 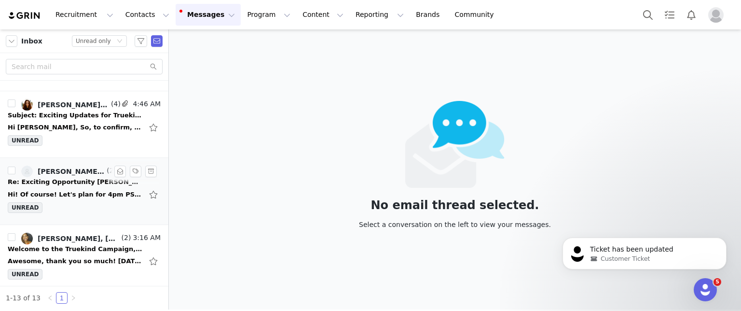 I want to click on i: icon: search, so click(x=153, y=67).